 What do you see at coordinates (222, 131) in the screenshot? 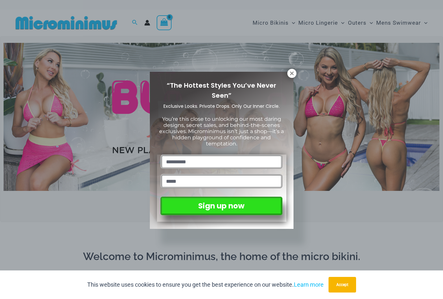
I see `span: You’re this close to unlocking our most daring designs, secret sales, and behind-the-scenes exclu...` at bounding box center [222, 131].